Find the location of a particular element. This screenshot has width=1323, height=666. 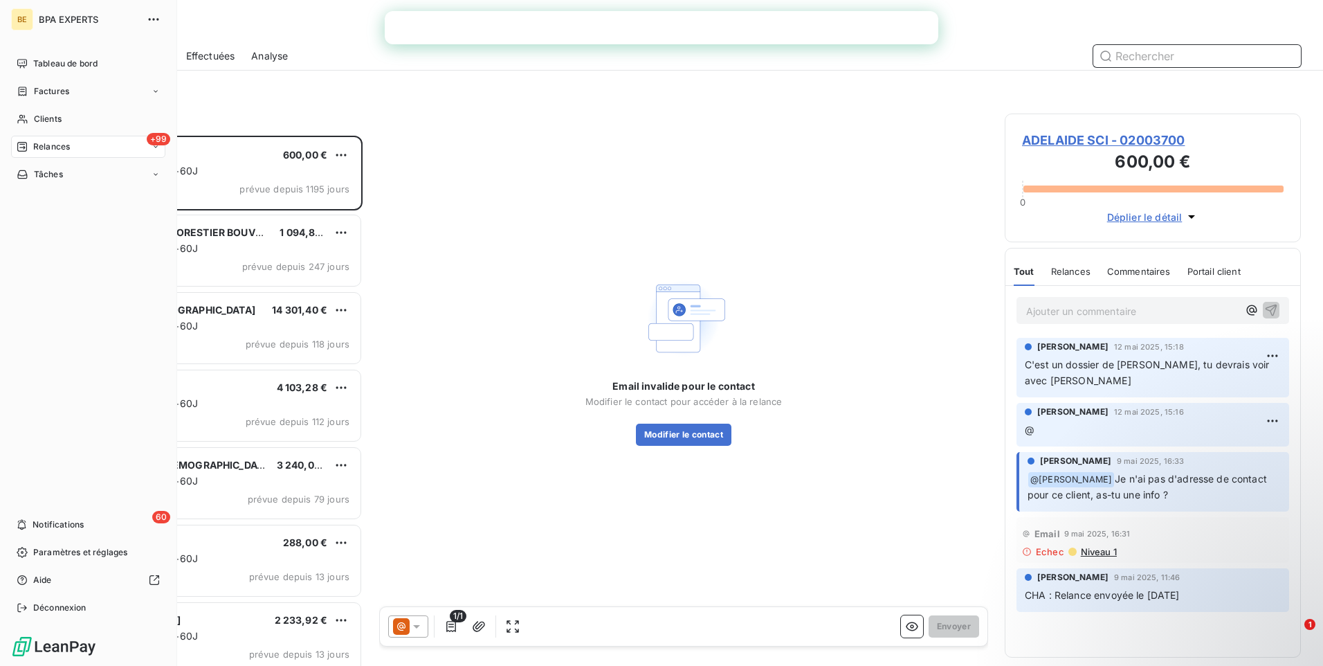

span: Déconnexion is located at coordinates (60, 608).